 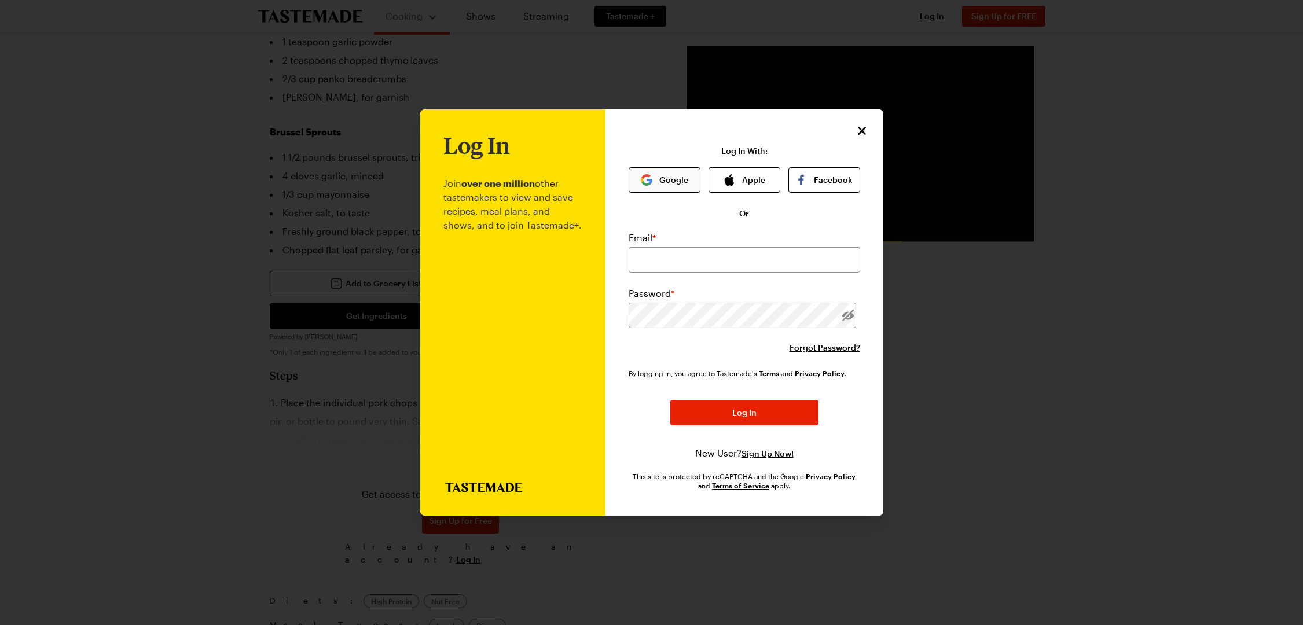 I want to click on span: Log In, so click(x=745, y=413).